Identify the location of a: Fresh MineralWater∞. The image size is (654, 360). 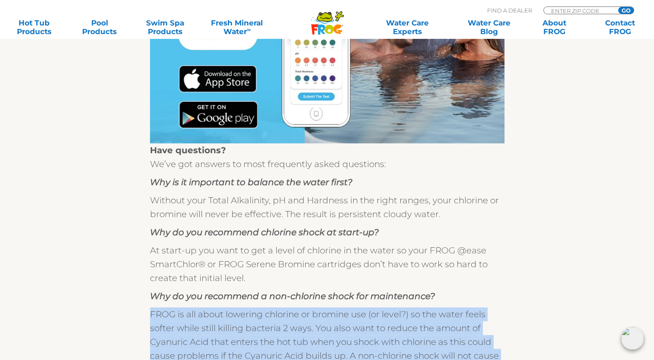
(237, 27).